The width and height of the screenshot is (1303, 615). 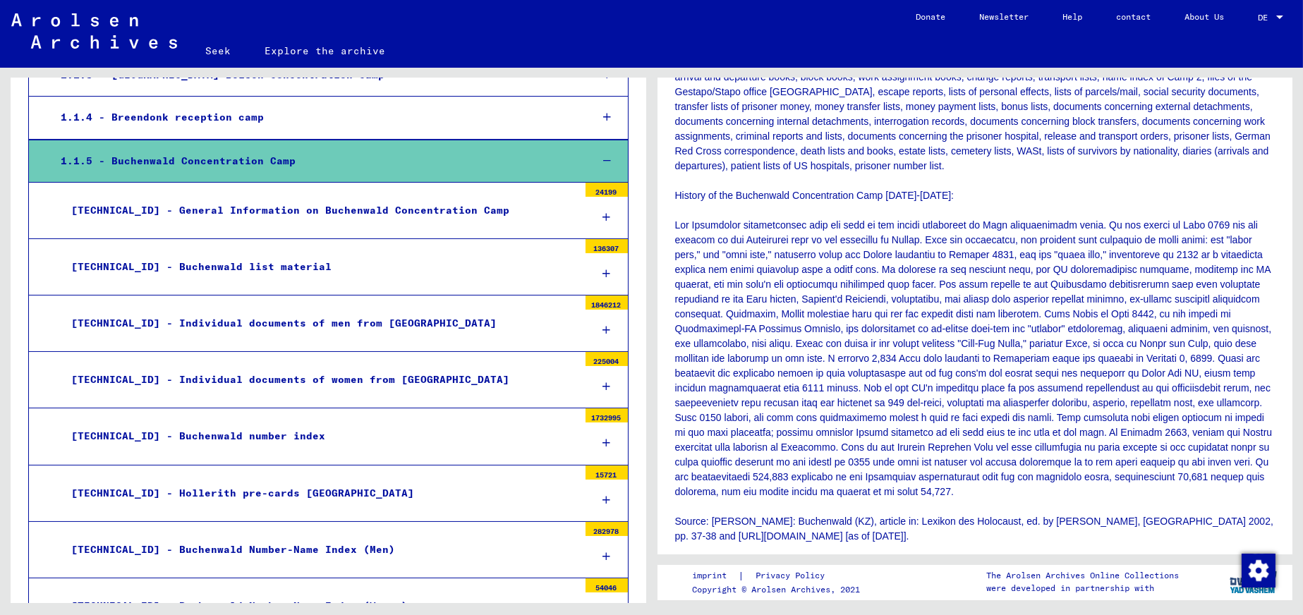 I want to click on font: 1.1.4 - Breendonk reception camp, so click(x=162, y=117).